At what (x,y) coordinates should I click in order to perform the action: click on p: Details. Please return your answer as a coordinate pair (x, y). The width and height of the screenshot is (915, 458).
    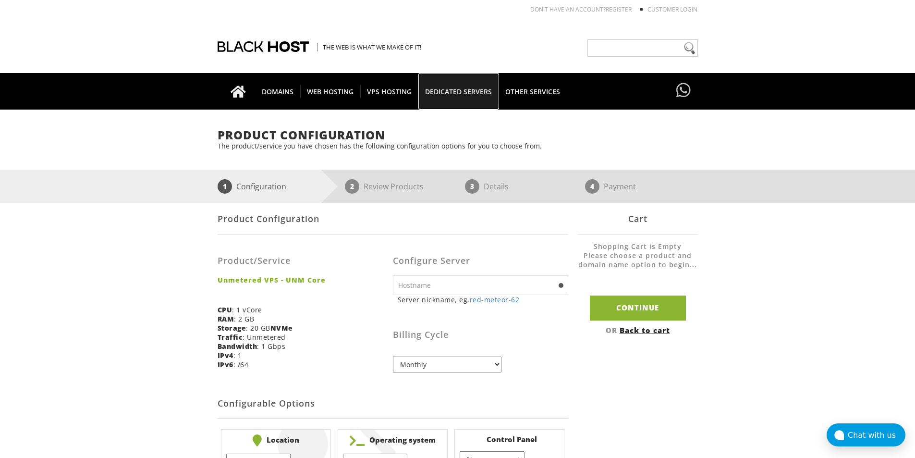
    Looking at the image, I should click on (496, 186).